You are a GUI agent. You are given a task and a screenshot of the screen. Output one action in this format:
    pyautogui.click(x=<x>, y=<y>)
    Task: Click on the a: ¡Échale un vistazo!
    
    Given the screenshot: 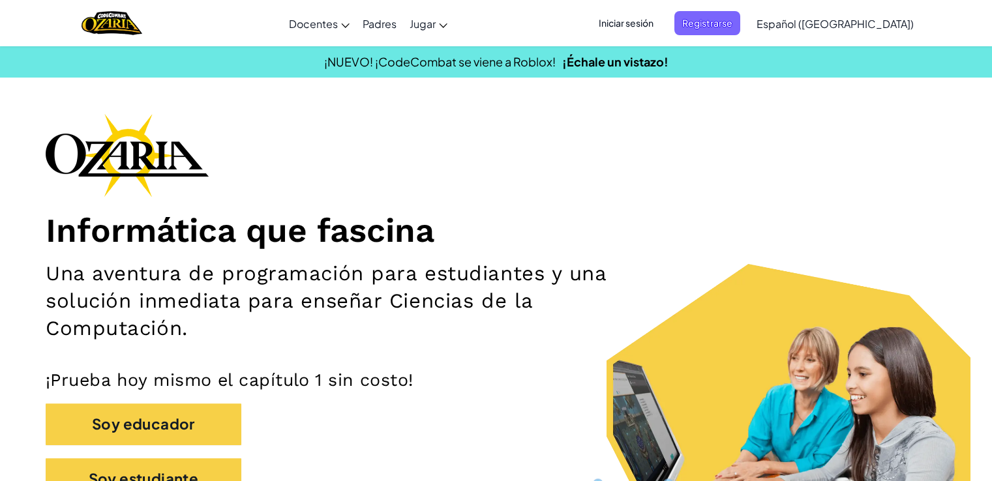 What is the action you would take?
    pyautogui.click(x=615, y=61)
    